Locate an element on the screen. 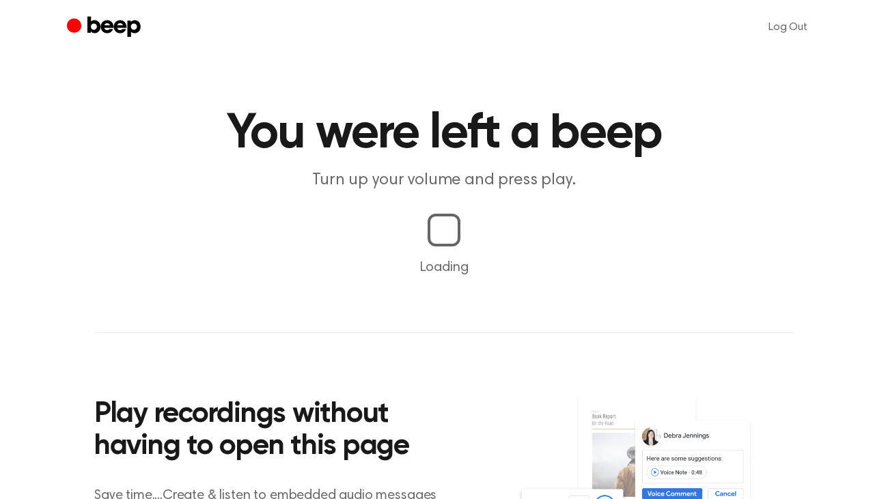 This screenshot has width=888, height=499. p: Turn up your volume and press play. is located at coordinates (444, 180).